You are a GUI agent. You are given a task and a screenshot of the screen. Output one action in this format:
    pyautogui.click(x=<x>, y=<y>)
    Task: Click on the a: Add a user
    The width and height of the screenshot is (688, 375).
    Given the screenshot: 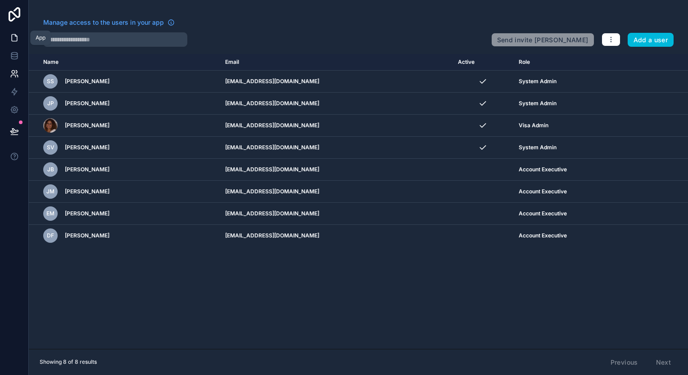 What is the action you would take?
    pyautogui.click(x=650, y=40)
    